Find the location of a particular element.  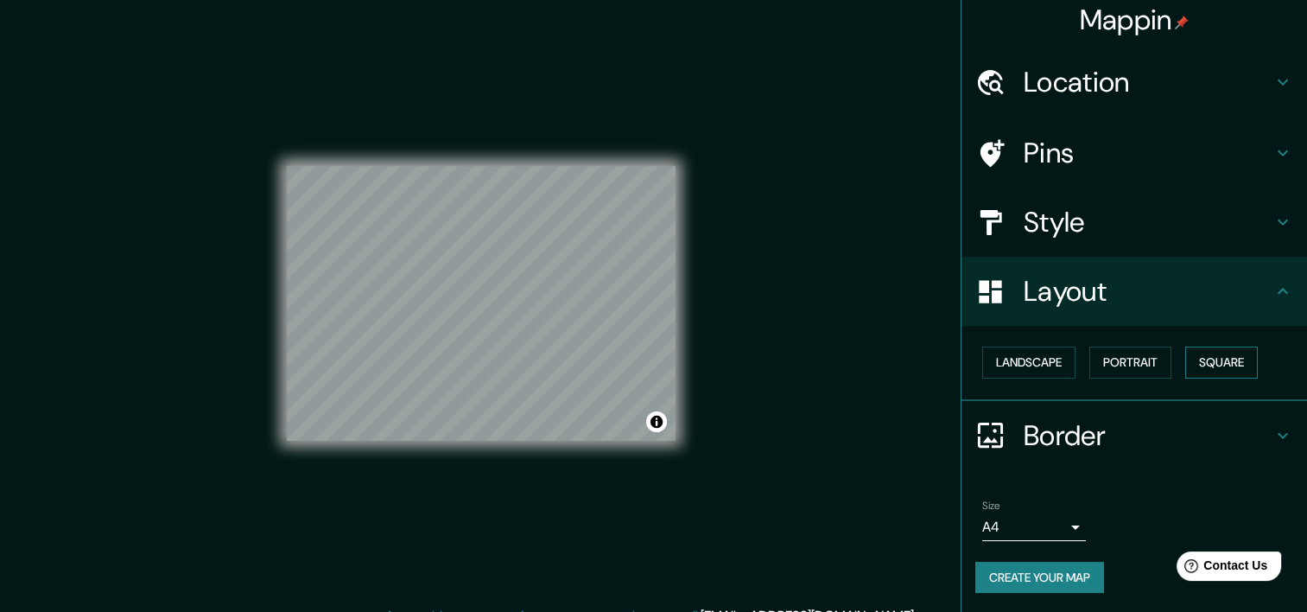

button: Portrait is located at coordinates (1130, 362).